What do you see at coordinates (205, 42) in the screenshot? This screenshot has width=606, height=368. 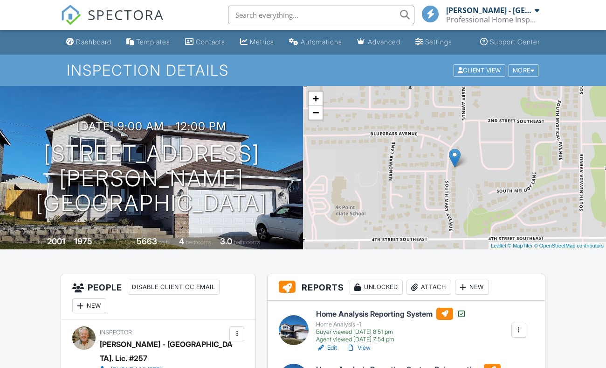 I see `a: Contacts` at bounding box center [205, 42].